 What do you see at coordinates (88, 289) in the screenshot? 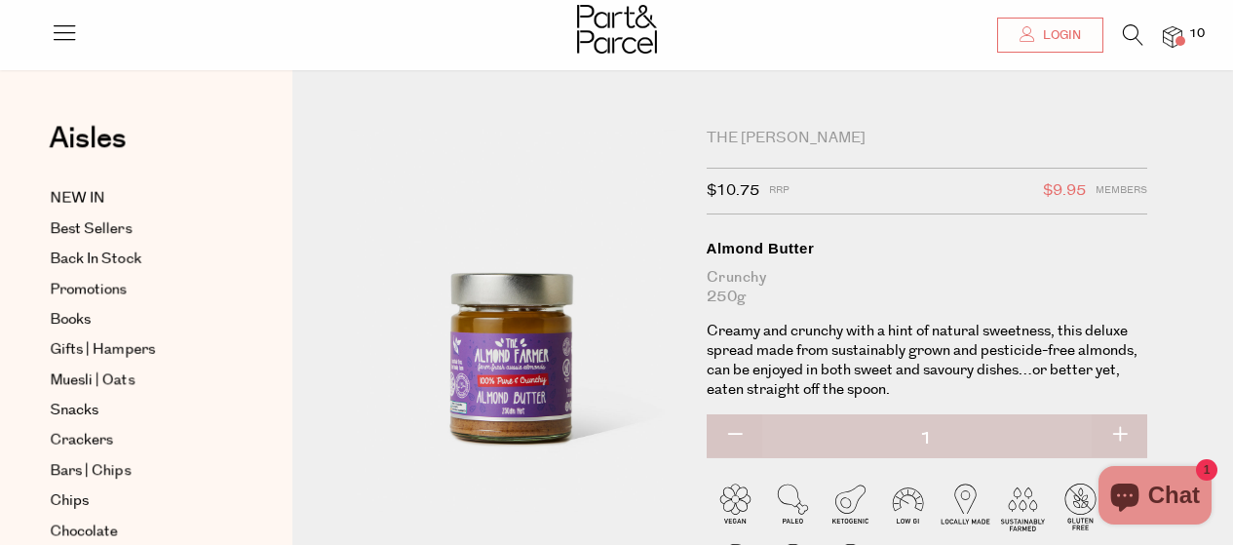
I see `span: Promotions` at bounding box center [88, 289].